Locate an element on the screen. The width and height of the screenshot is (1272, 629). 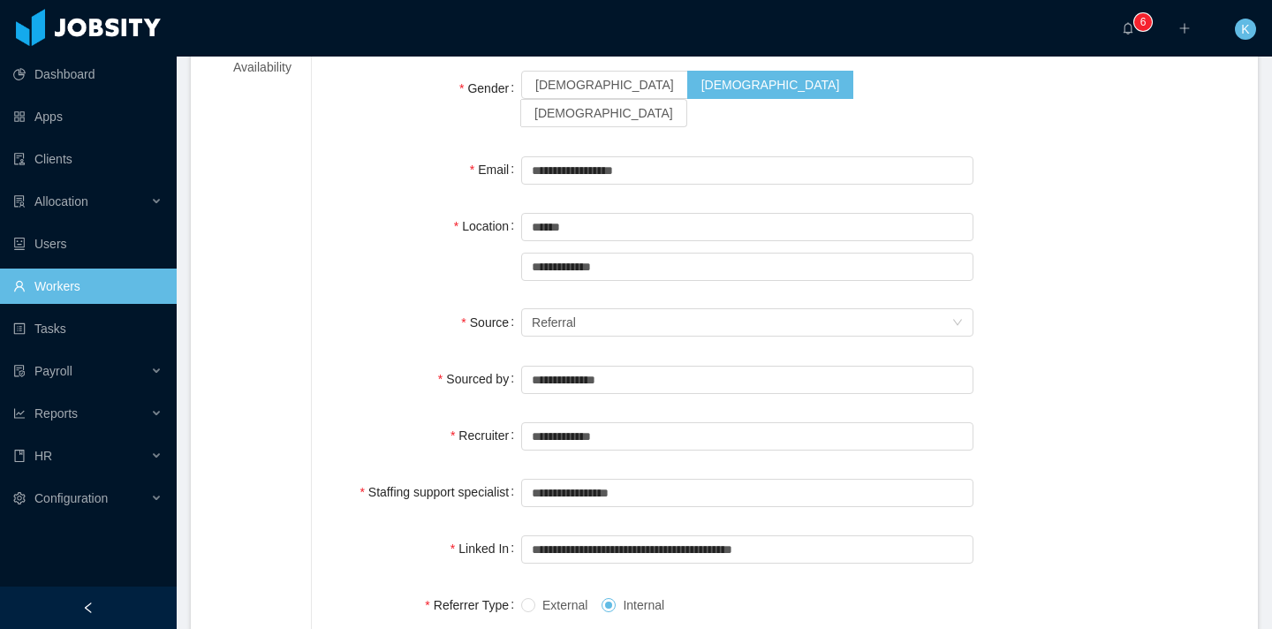
label: Linked In is located at coordinates (486, 549).